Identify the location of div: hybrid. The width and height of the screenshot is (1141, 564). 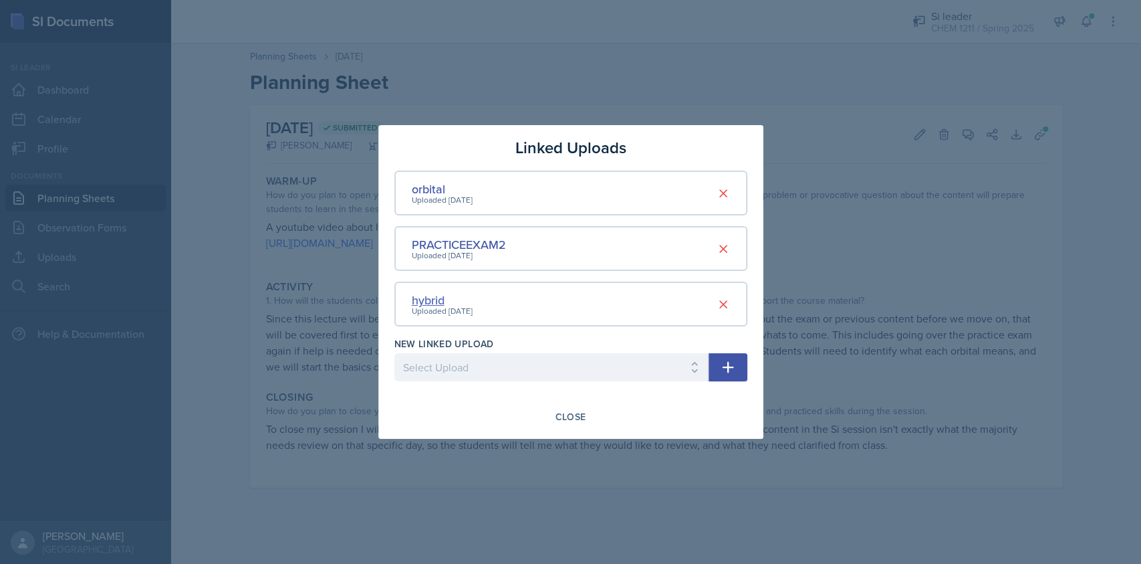
(442, 300).